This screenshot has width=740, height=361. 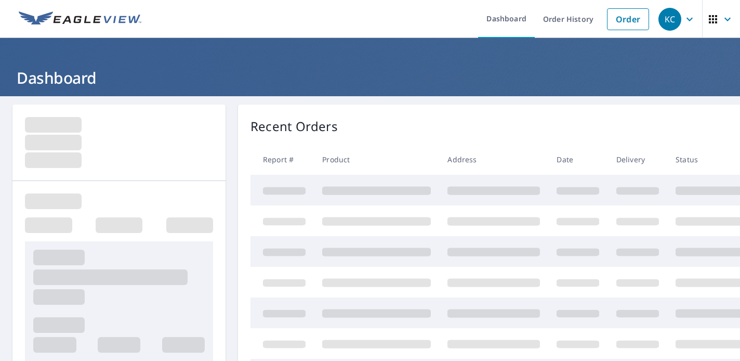 What do you see at coordinates (370, 77) in the screenshot?
I see `h1: Dashboard` at bounding box center [370, 77].